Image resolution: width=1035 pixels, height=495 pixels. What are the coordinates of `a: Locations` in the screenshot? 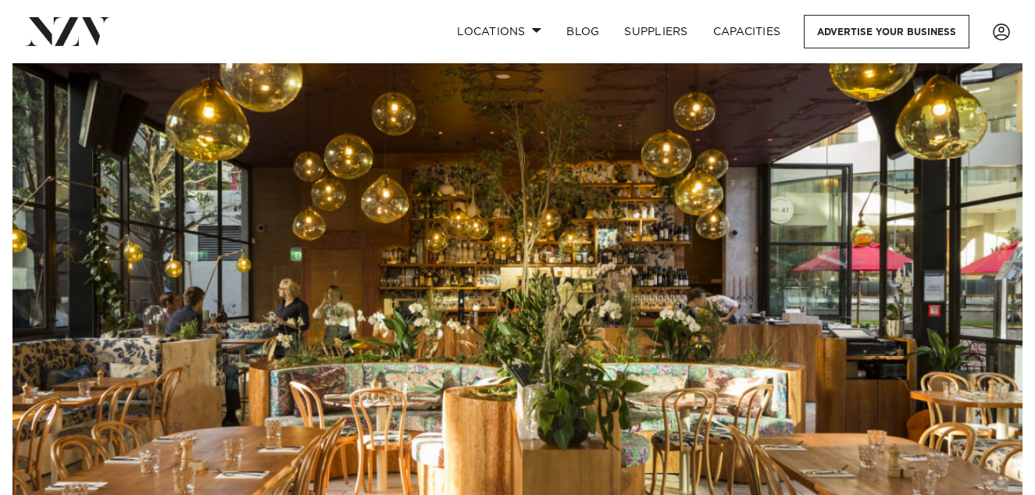 It's located at (499, 31).